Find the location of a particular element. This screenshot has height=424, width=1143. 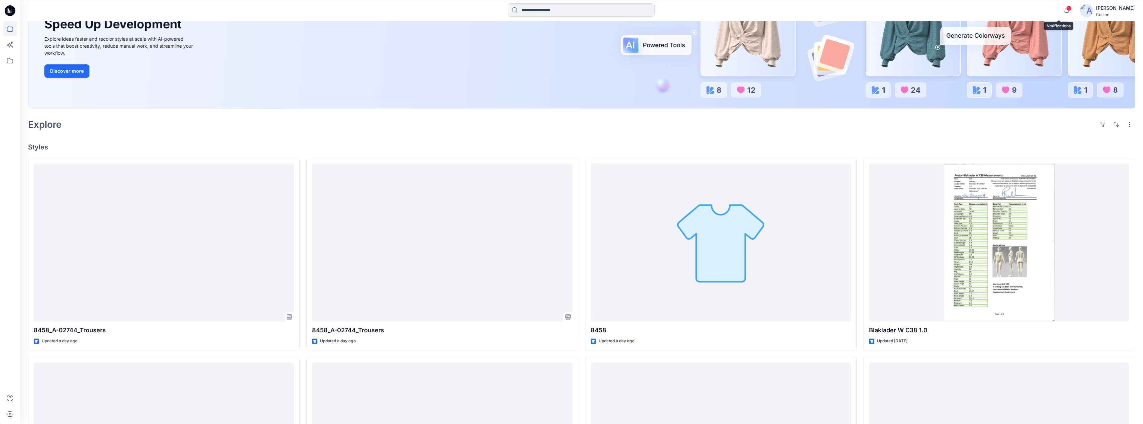

p: Blaklader W C38 1.0 is located at coordinates (999, 330).